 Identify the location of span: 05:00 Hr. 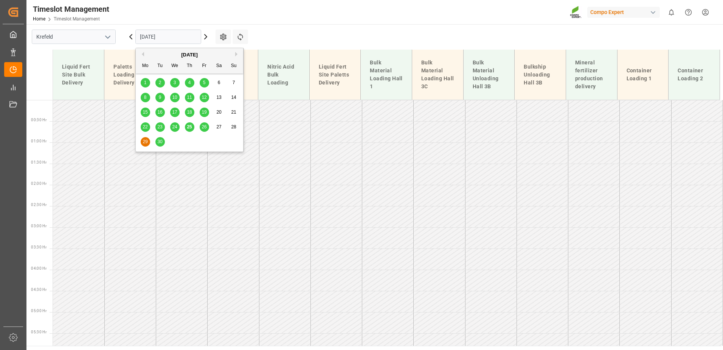
(39, 310).